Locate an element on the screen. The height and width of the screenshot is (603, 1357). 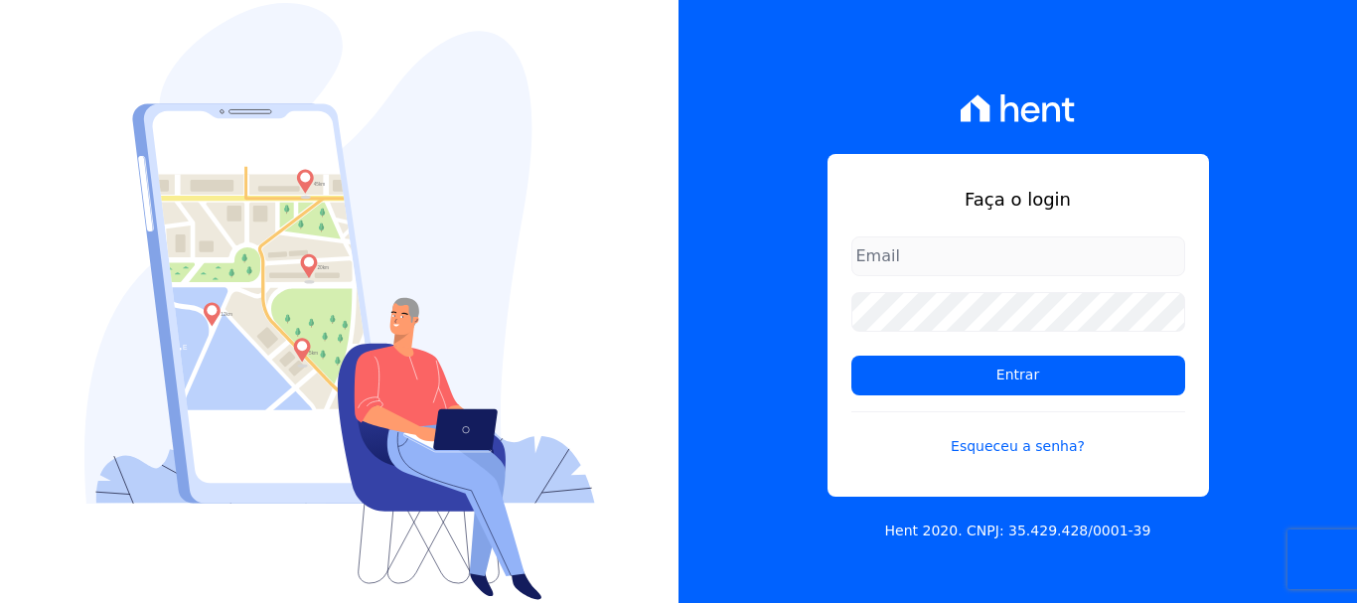
input: Entrar is located at coordinates (1018, 375).